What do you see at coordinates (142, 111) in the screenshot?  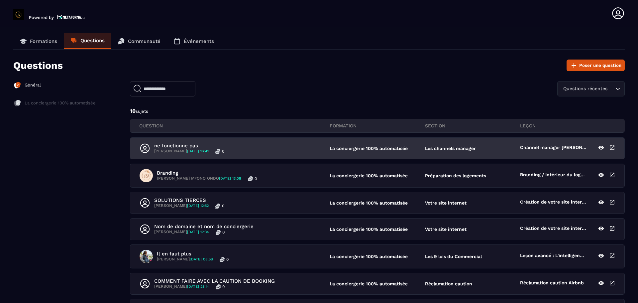 I see `span: sujets` at bounding box center [142, 111].